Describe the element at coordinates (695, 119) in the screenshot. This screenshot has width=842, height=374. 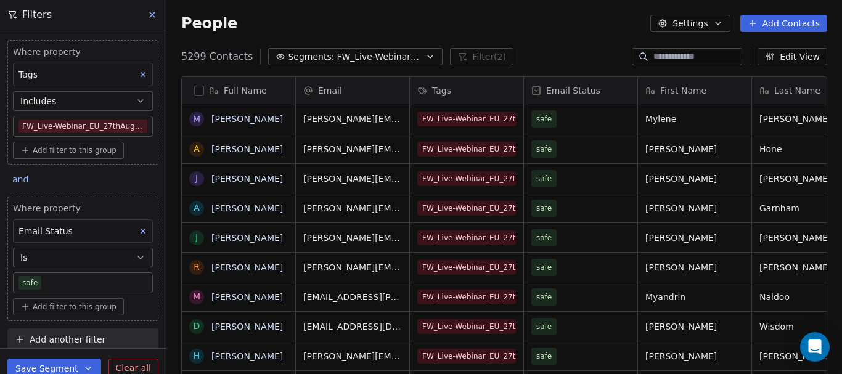
I see `span: Mylene` at that location.